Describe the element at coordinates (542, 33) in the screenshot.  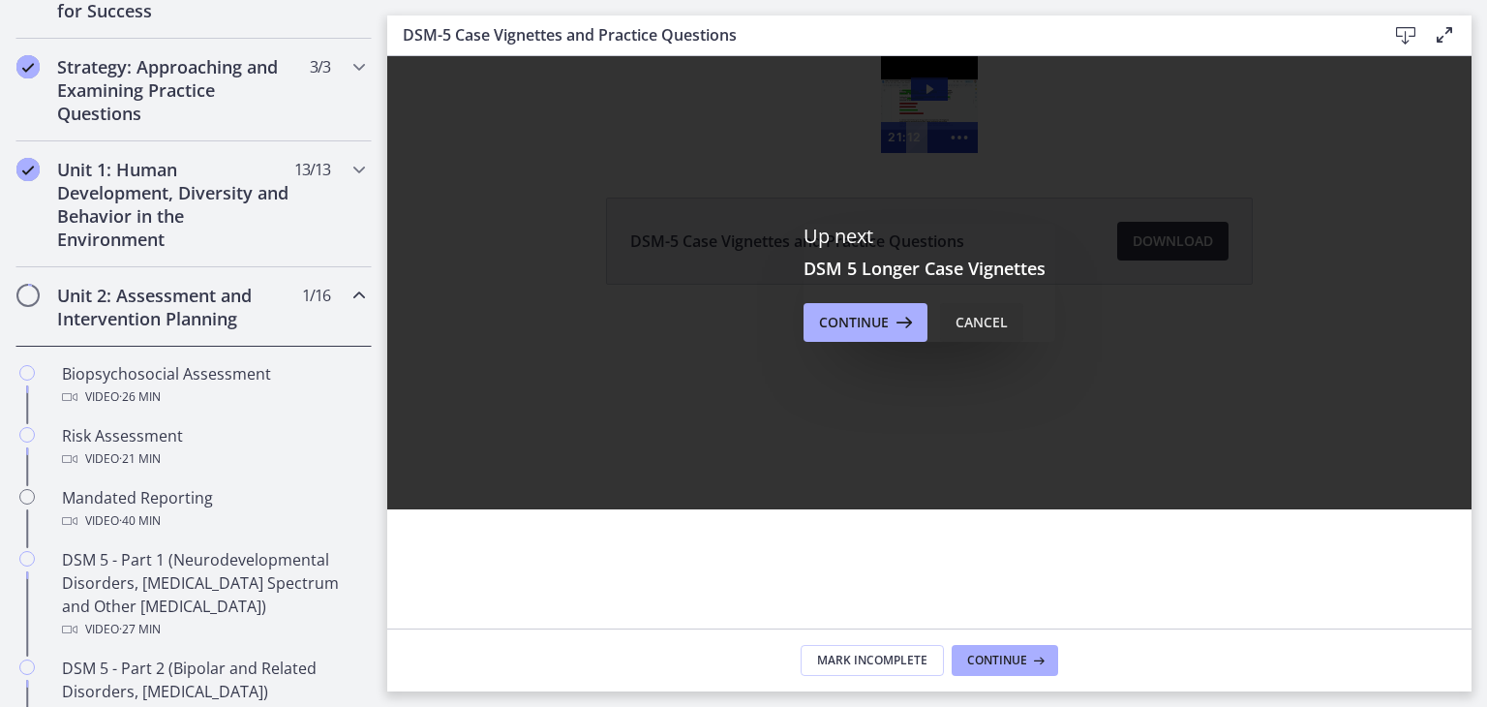
I see `button: Play Video: cmpffbaq9n7s72sd296g.mp4` at that location.